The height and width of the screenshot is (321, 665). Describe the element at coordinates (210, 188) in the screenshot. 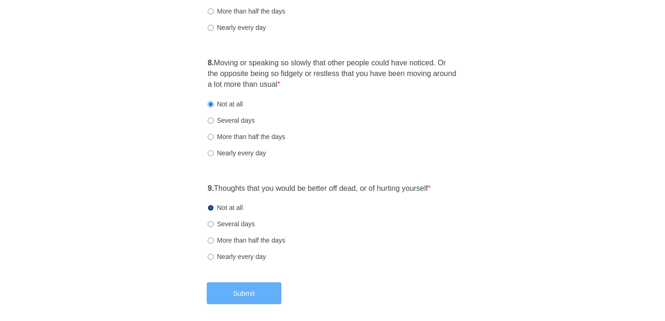

I see `strong: 9.` at that location.